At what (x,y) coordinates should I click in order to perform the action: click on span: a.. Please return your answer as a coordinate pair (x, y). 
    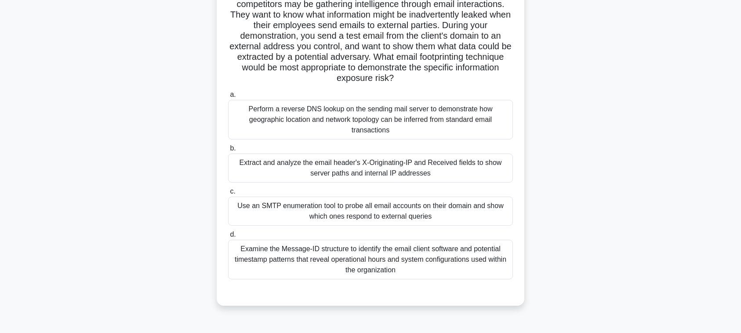
    Looking at the image, I should click on (233, 94).